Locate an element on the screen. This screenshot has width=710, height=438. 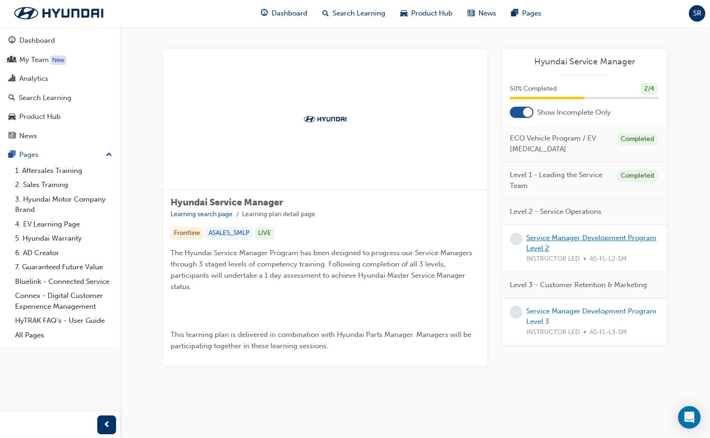
a: news-iconNews is located at coordinates (482, 13).